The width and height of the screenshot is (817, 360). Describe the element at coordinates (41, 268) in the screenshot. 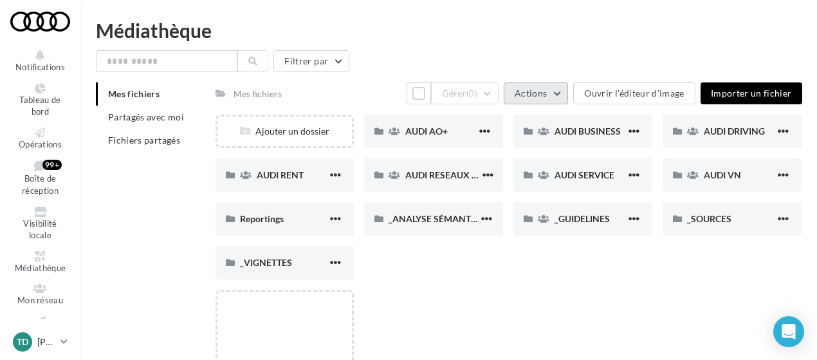

I see `span: Médiathèque` at that location.